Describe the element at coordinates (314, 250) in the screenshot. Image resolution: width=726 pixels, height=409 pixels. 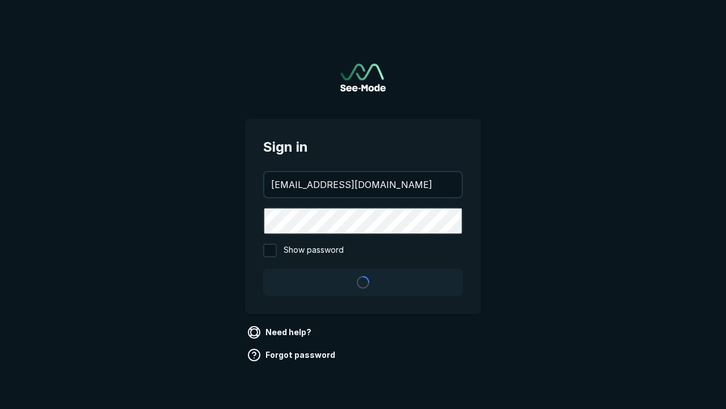
I see `span: Show password` at that location.